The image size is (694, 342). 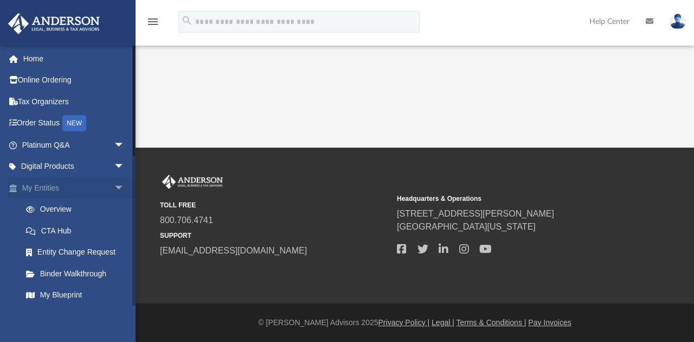 What do you see at coordinates (512, 199) in the screenshot?
I see `small: Headquarters & Operations` at bounding box center [512, 199].